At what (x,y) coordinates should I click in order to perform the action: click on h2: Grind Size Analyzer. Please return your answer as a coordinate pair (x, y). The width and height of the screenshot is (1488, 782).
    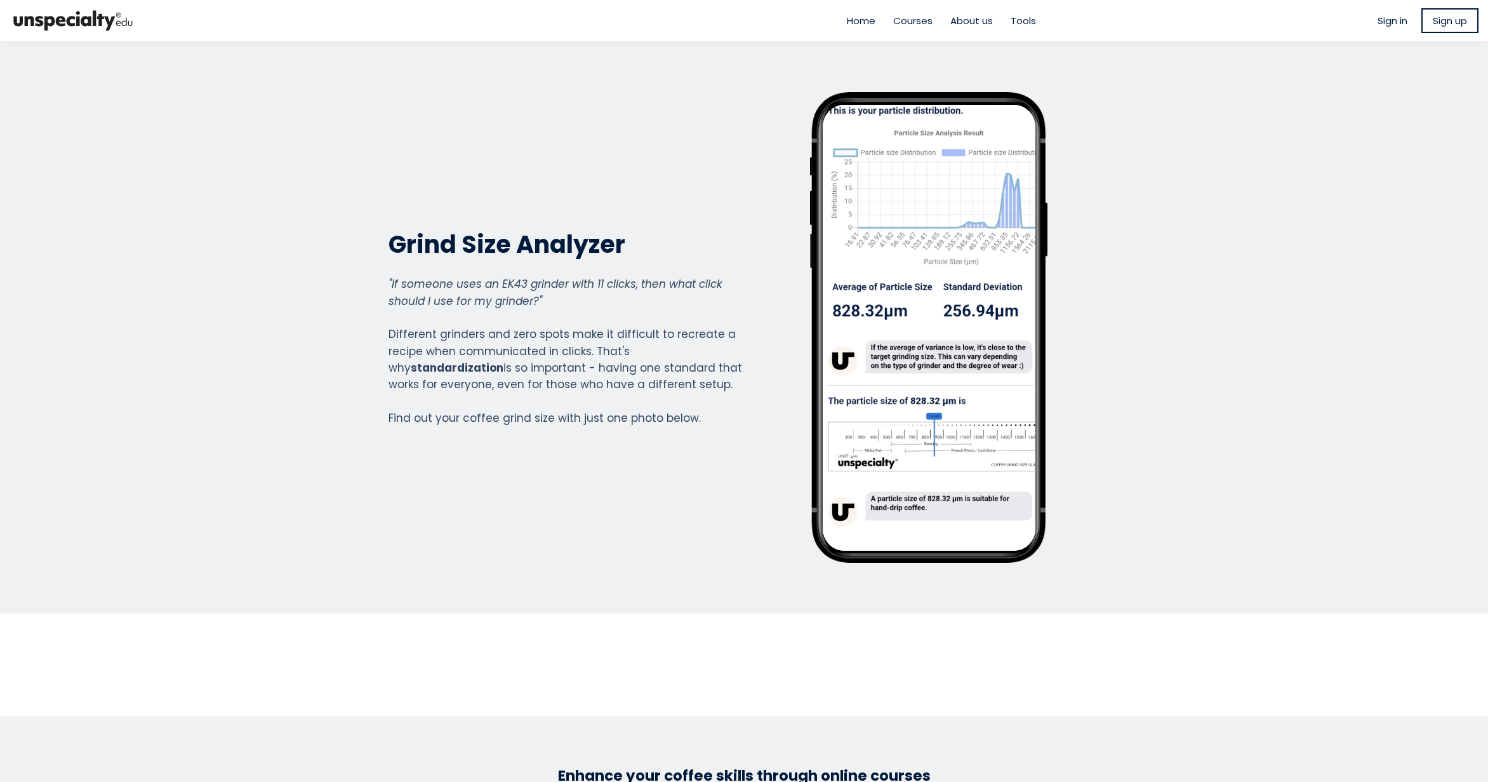
    Looking at the image, I should click on (566, 244).